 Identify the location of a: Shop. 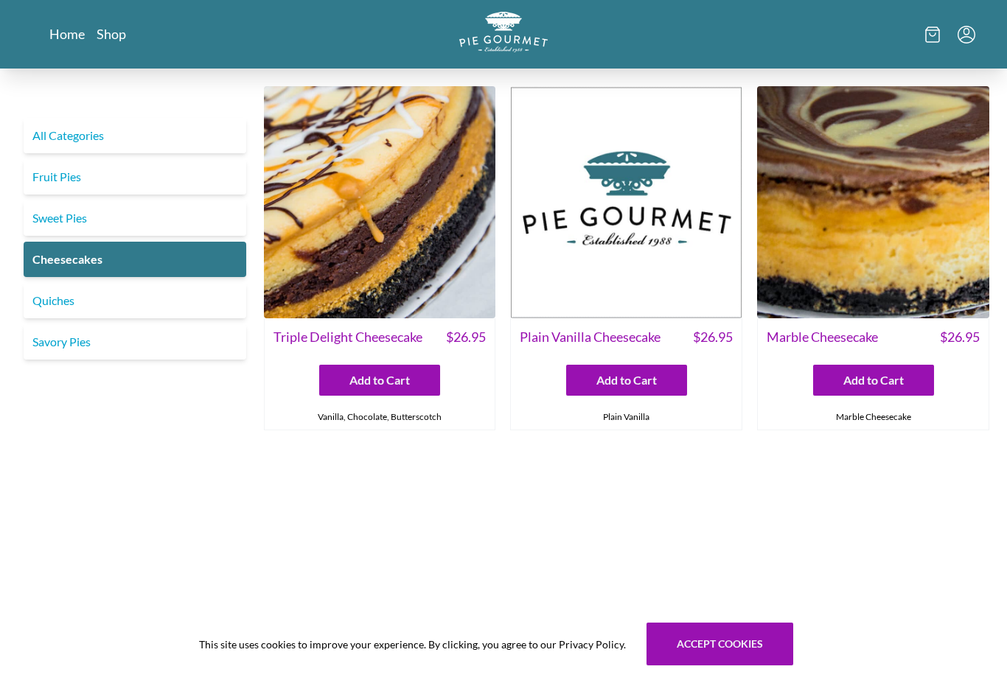
(111, 34).